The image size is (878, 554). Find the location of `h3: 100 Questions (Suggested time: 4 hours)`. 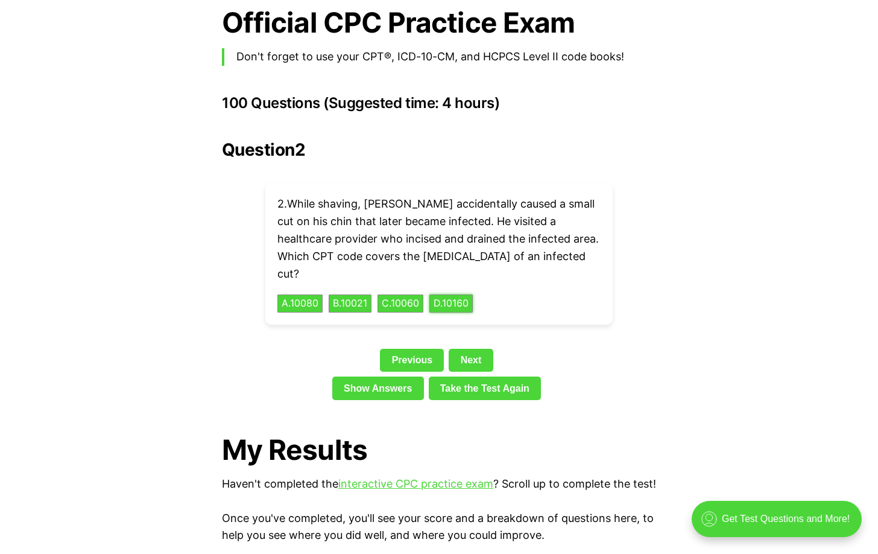

h3: 100 Questions (Suggested time: 4 hours) is located at coordinates (439, 103).